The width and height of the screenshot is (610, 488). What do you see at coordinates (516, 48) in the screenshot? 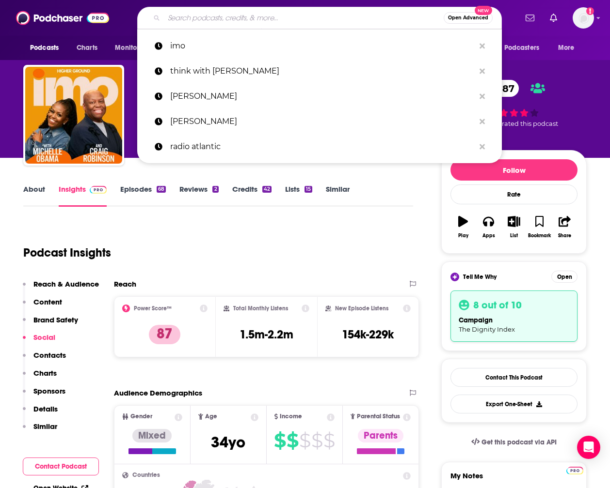
I see `span: For Podcasters` at bounding box center [516, 48].